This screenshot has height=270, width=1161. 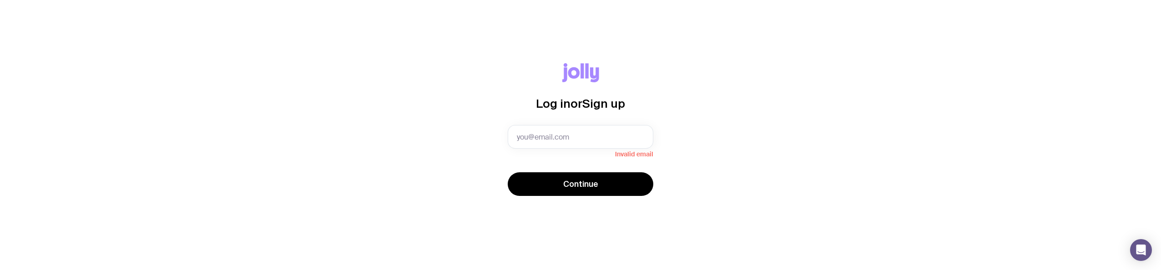 I want to click on span: Sign up, so click(x=604, y=103).